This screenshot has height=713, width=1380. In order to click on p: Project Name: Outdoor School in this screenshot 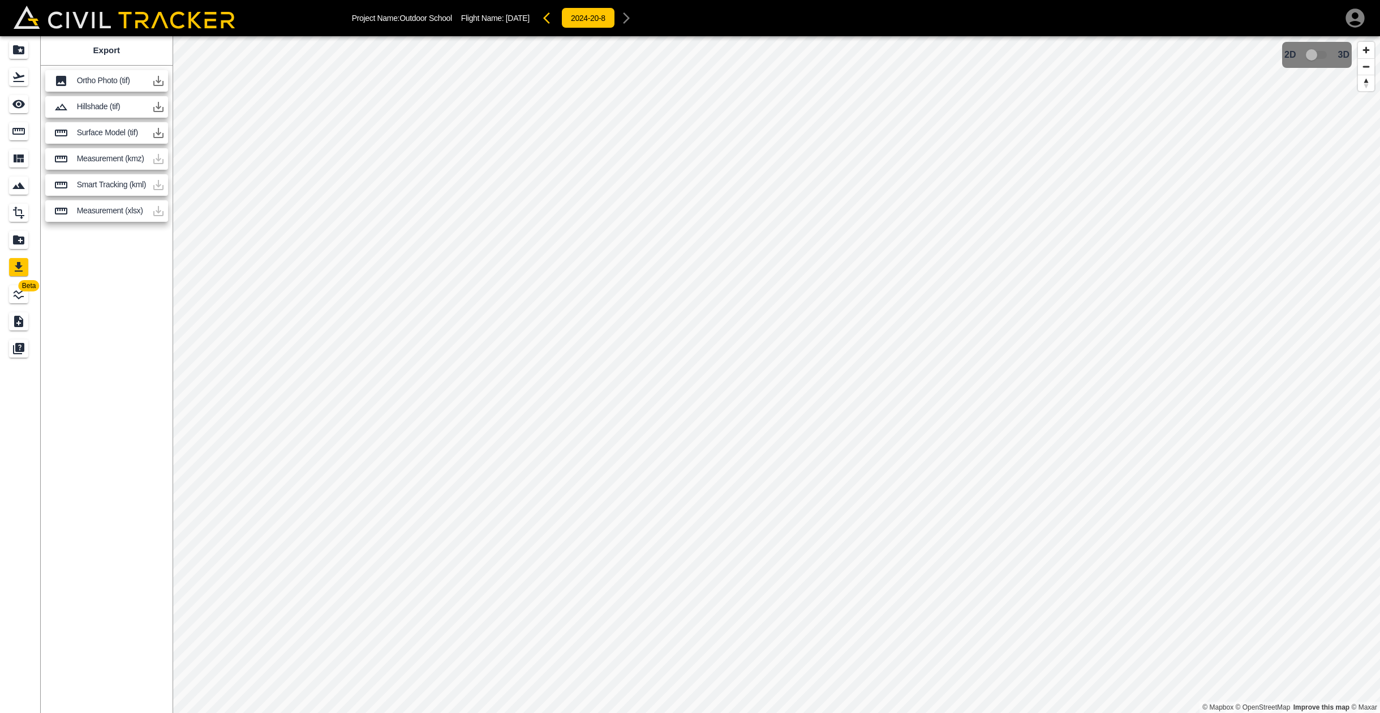, I will do `click(402, 18)`.